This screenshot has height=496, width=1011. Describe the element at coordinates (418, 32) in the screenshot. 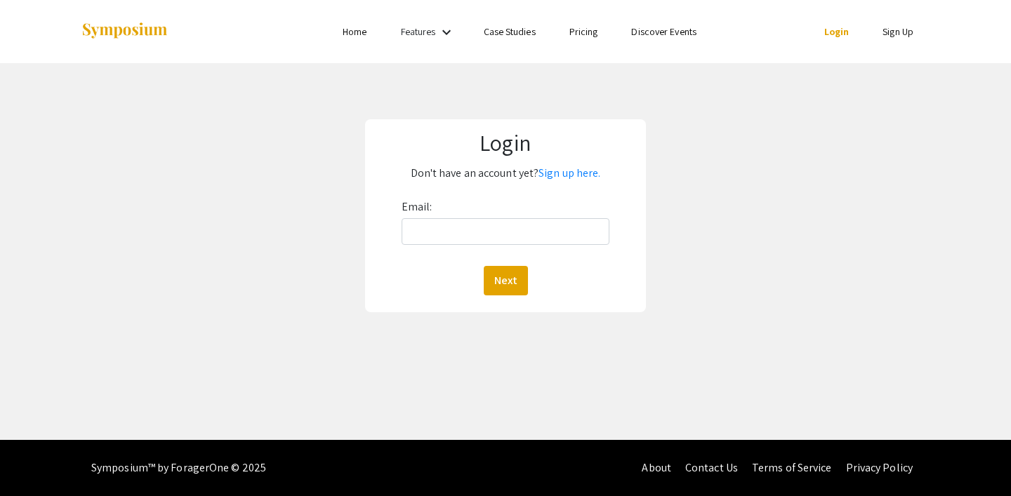

I see `a: Features` at that location.